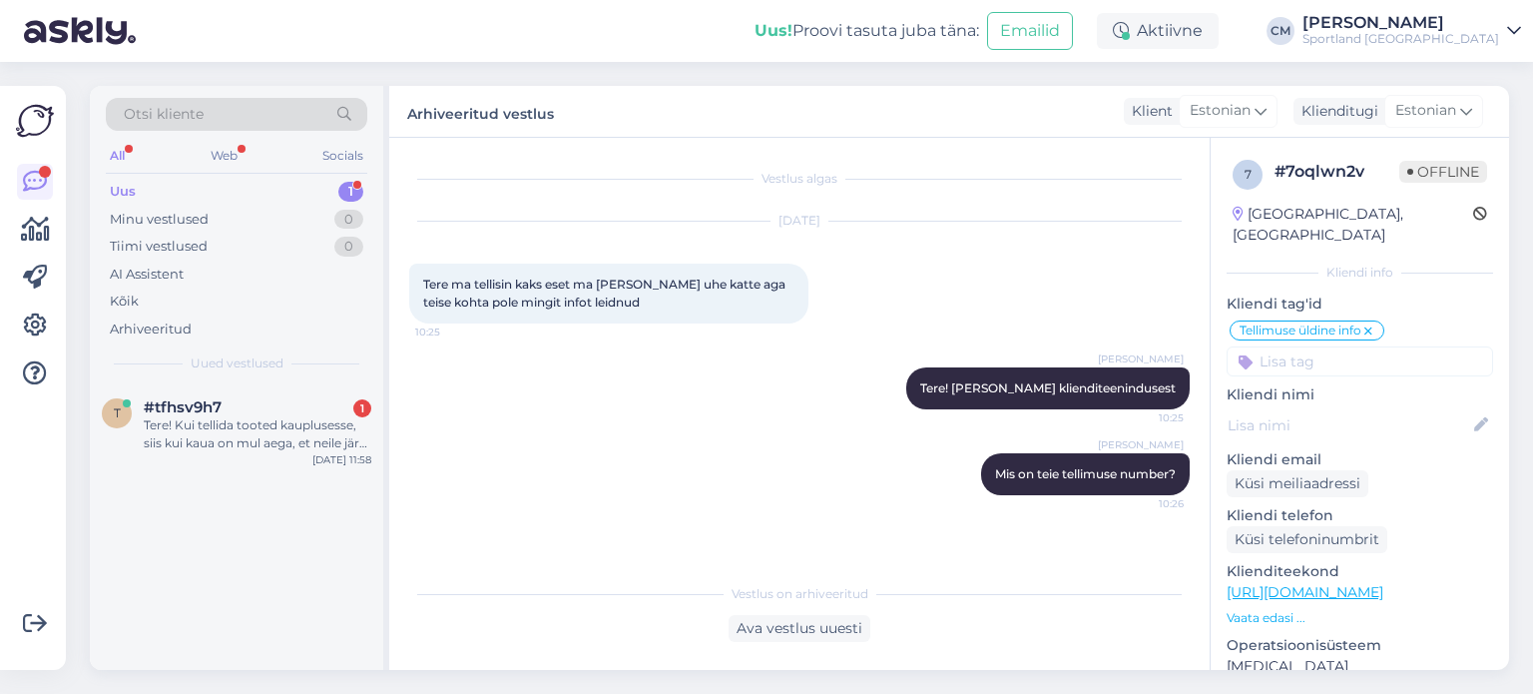  Describe the element at coordinates (1359, 459) in the screenshot. I see `p: Kliendi email` at that location.